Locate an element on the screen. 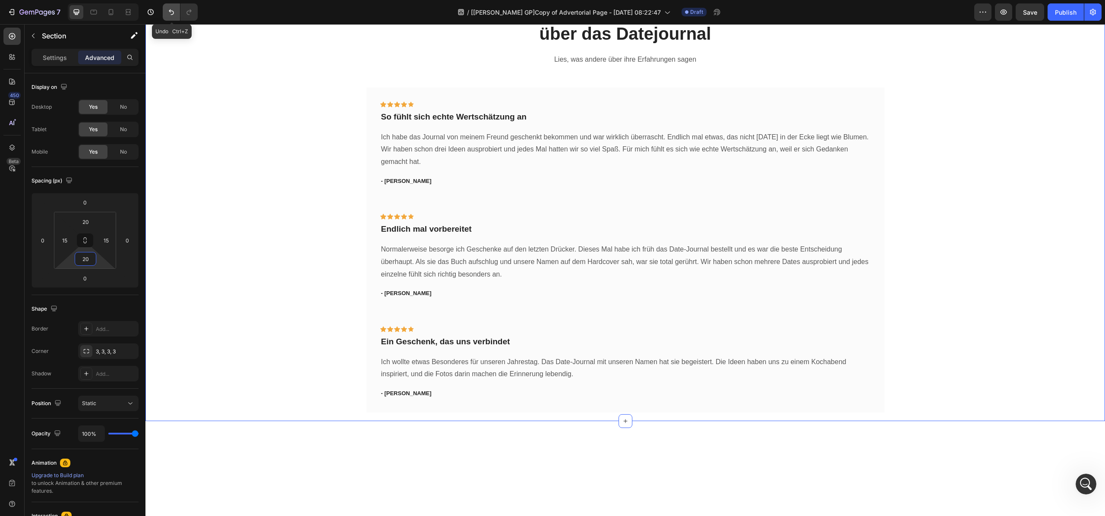 This screenshot has height=516, width=1105. button: Publish is located at coordinates (1065, 12).